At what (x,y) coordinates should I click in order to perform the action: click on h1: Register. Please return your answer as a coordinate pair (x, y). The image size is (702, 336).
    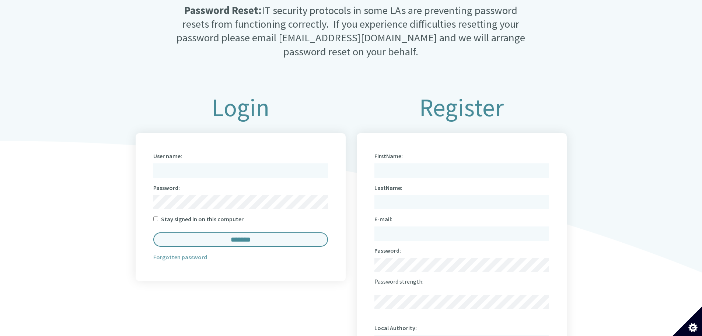
    Looking at the image, I should click on (462, 108).